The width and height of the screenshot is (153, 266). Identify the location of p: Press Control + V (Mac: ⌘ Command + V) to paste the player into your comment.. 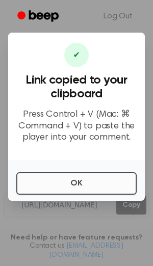
(77, 127).